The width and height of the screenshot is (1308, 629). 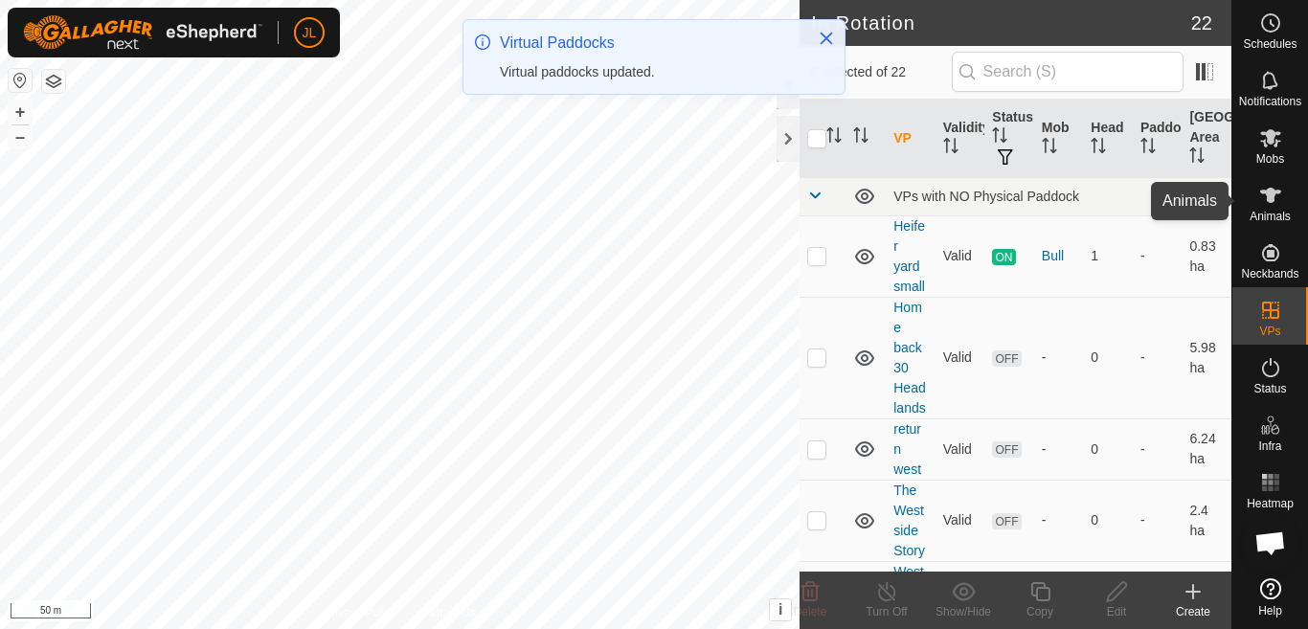 What do you see at coordinates (909, 357) in the screenshot?
I see `a: Home back 30 Head lands` at bounding box center [909, 357].